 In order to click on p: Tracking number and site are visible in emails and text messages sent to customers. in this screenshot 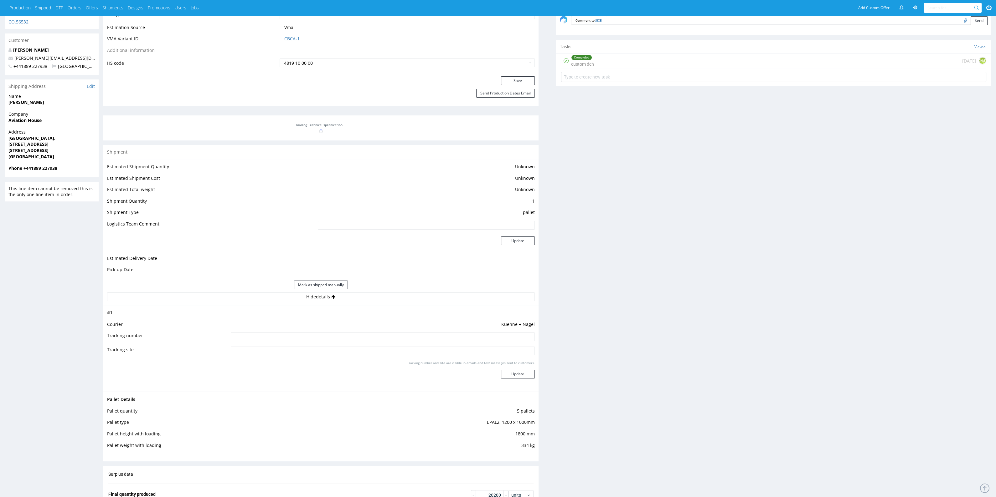, I will do `click(471, 363)`.